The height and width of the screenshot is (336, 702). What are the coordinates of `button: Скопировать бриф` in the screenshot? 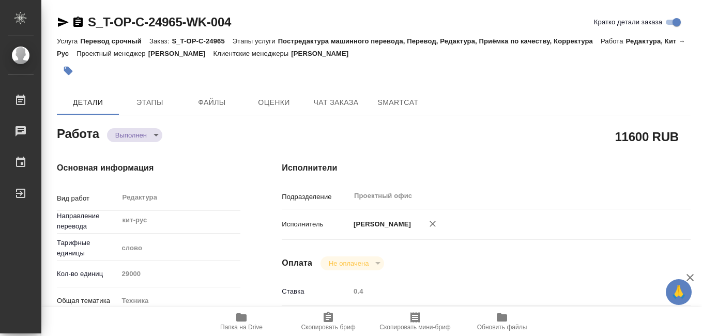 It's located at (328, 322).